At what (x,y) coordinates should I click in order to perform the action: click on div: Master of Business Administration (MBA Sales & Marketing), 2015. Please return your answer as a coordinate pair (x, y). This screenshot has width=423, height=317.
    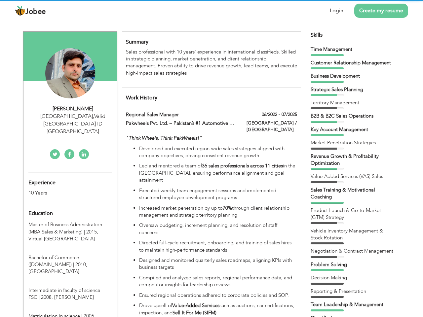
    Looking at the image, I should click on (70, 232).